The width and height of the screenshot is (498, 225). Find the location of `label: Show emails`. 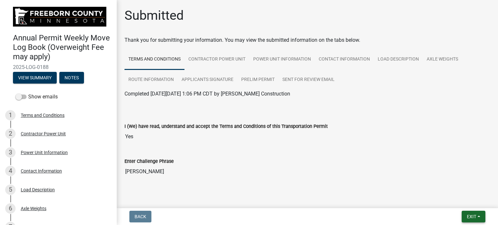

label: Show emails is located at coordinates (37, 97).